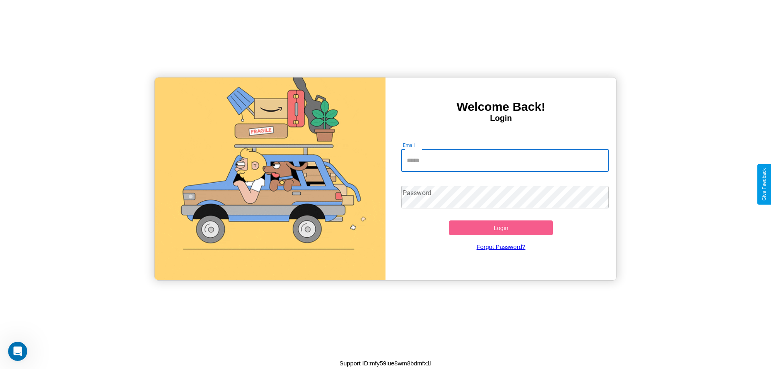 Image resolution: width=771 pixels, height=369 pixels. I want to click on label: Email, so click(409, 145).